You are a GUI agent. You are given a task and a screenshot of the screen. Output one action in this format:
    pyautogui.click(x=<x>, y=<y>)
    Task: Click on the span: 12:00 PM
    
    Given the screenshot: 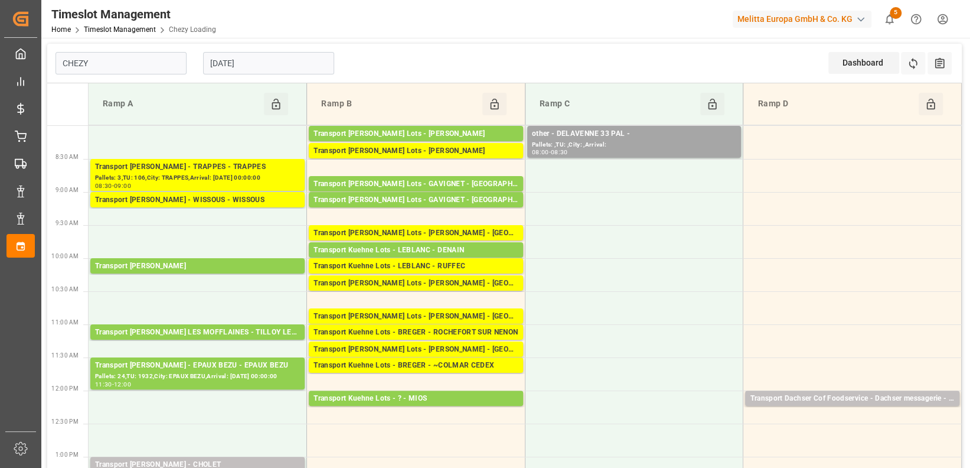 What is the action you would take?
    pyautogui.click(x=65, y=388)
    